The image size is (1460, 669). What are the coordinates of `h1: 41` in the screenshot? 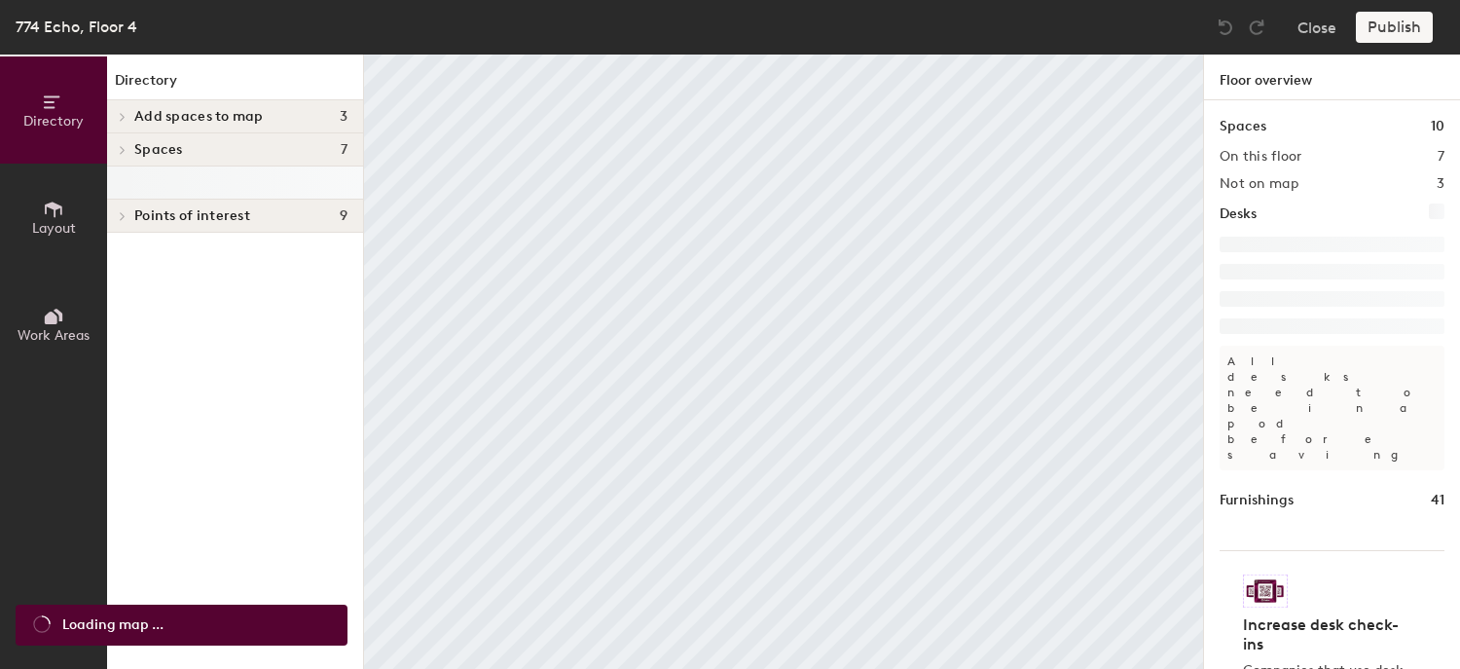 It's located at (1438, 500).